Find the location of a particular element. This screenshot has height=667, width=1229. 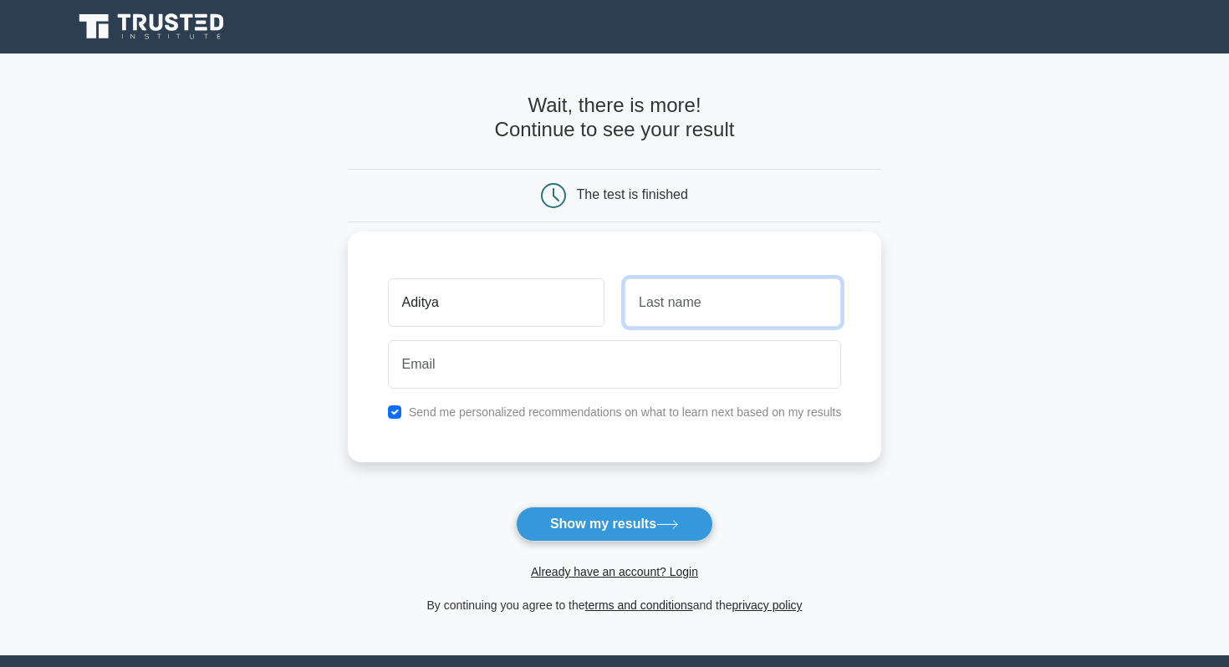

input: First name is located at coordinates (496, 303).